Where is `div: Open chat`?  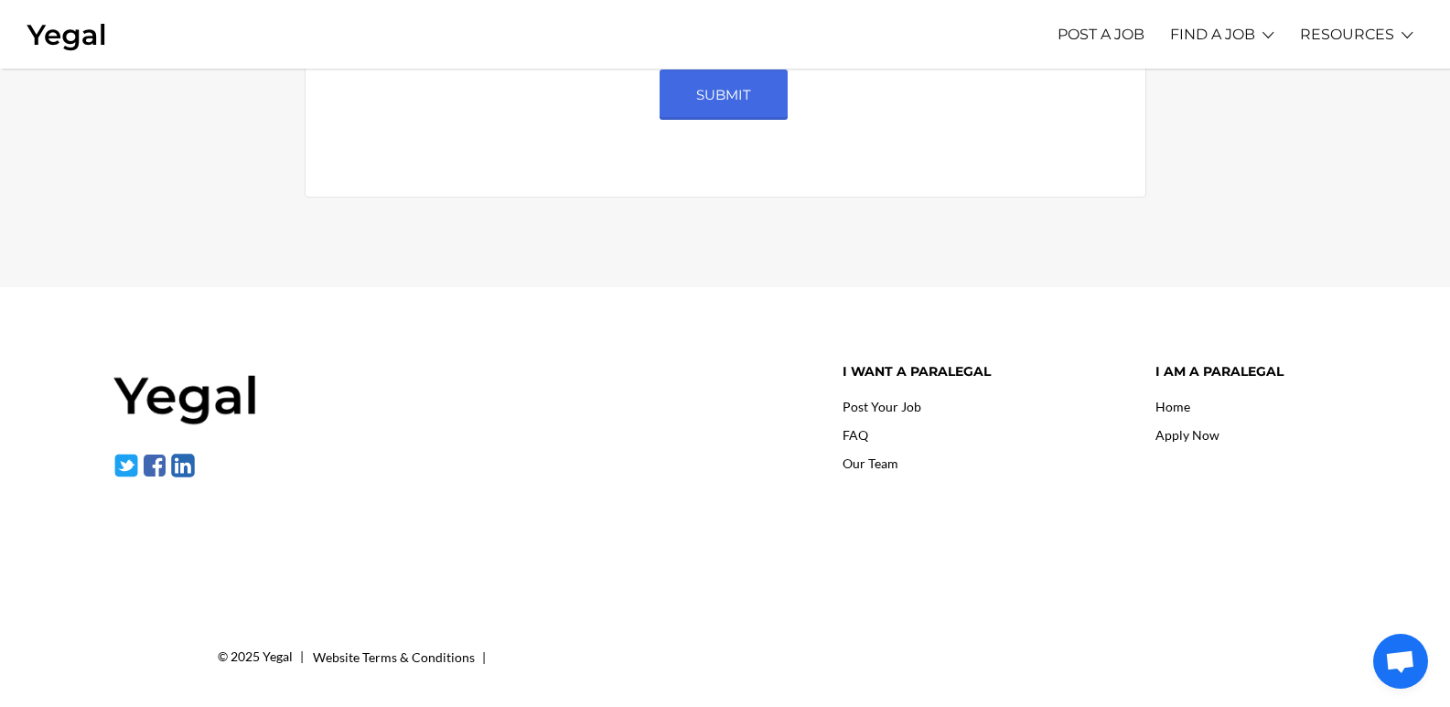 div: Open chat is located at coordinates (1401, 661).